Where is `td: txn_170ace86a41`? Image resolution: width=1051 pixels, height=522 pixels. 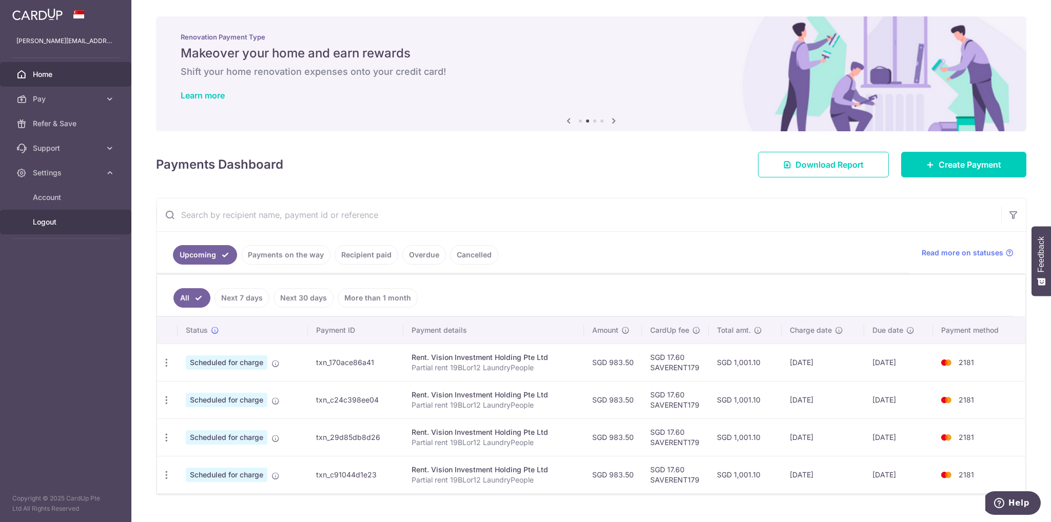 td: txn_170ace86a41 is located at coordinates (356, 362).